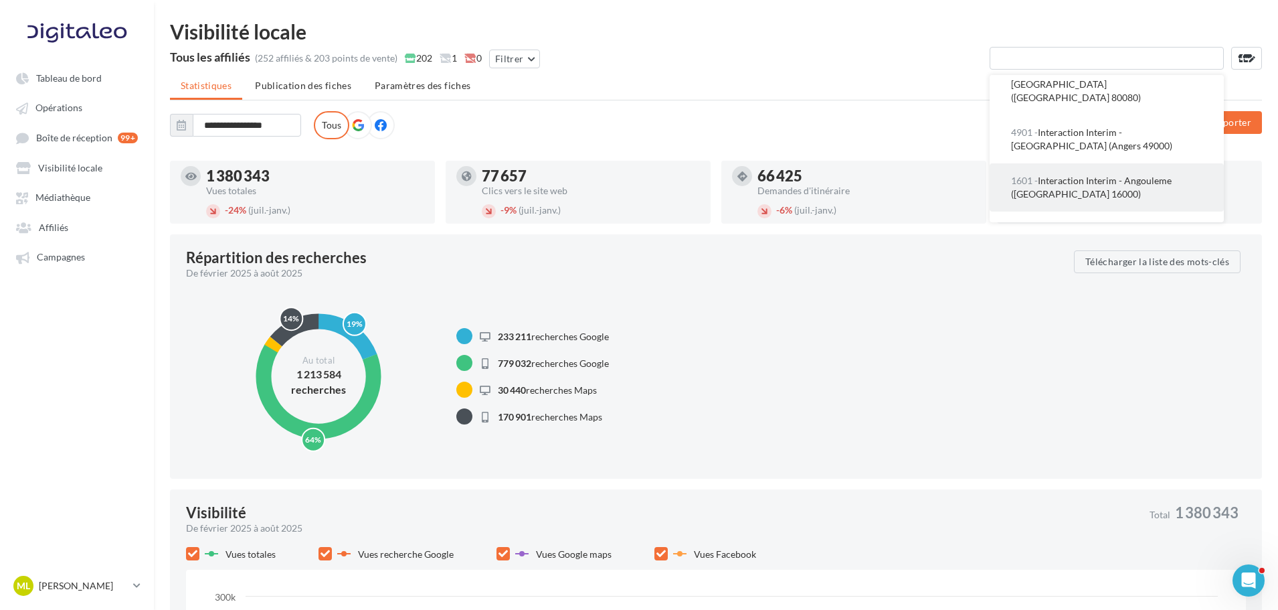  Describe the element at coordinates (473, 58) in the screenshot. I see `span: 0` at that location.